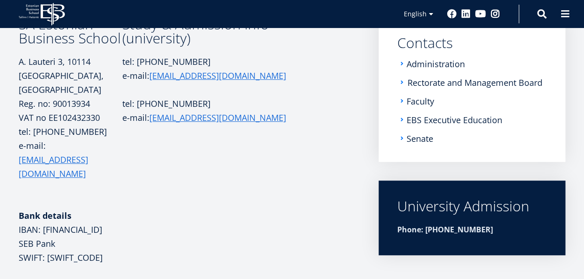 The width and height of the screenshot is (584, 279). Describe the element at coordinates (480, 14) in the screenshot. I see `a: Youtube` at that location.